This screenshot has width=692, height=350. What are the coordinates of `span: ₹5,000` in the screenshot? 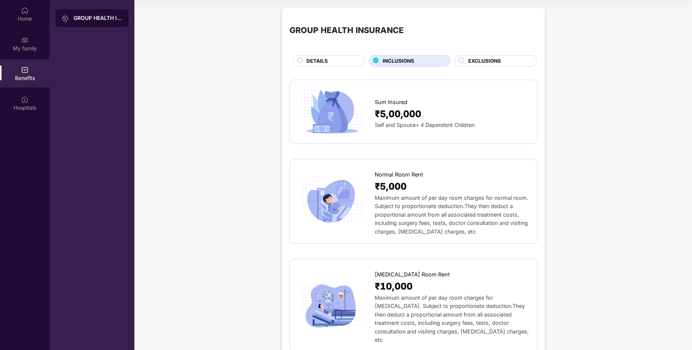 It's located at (391, 186).